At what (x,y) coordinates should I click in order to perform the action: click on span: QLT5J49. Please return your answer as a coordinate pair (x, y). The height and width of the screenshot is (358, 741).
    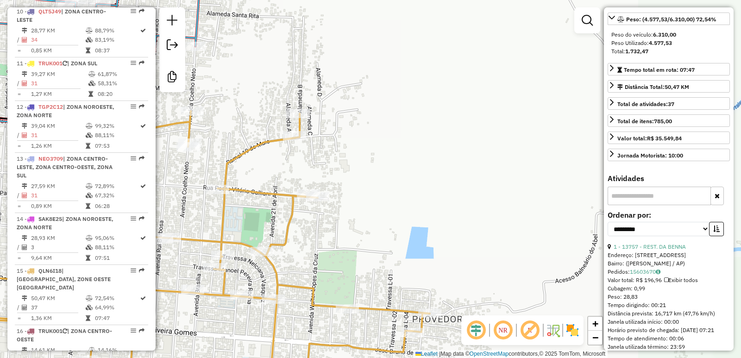
    Looking at the image, I should click on (50, 11).